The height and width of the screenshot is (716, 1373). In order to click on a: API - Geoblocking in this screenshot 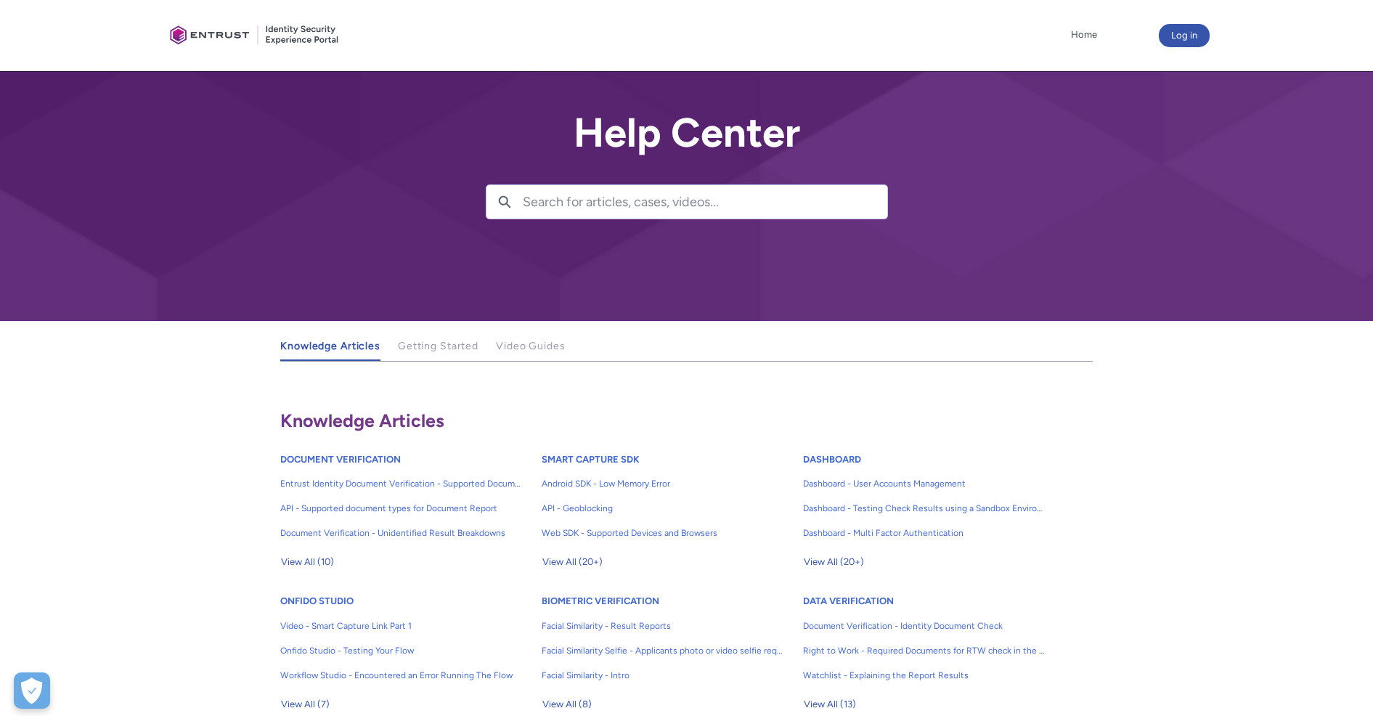, I will do `click(662, 508)`.